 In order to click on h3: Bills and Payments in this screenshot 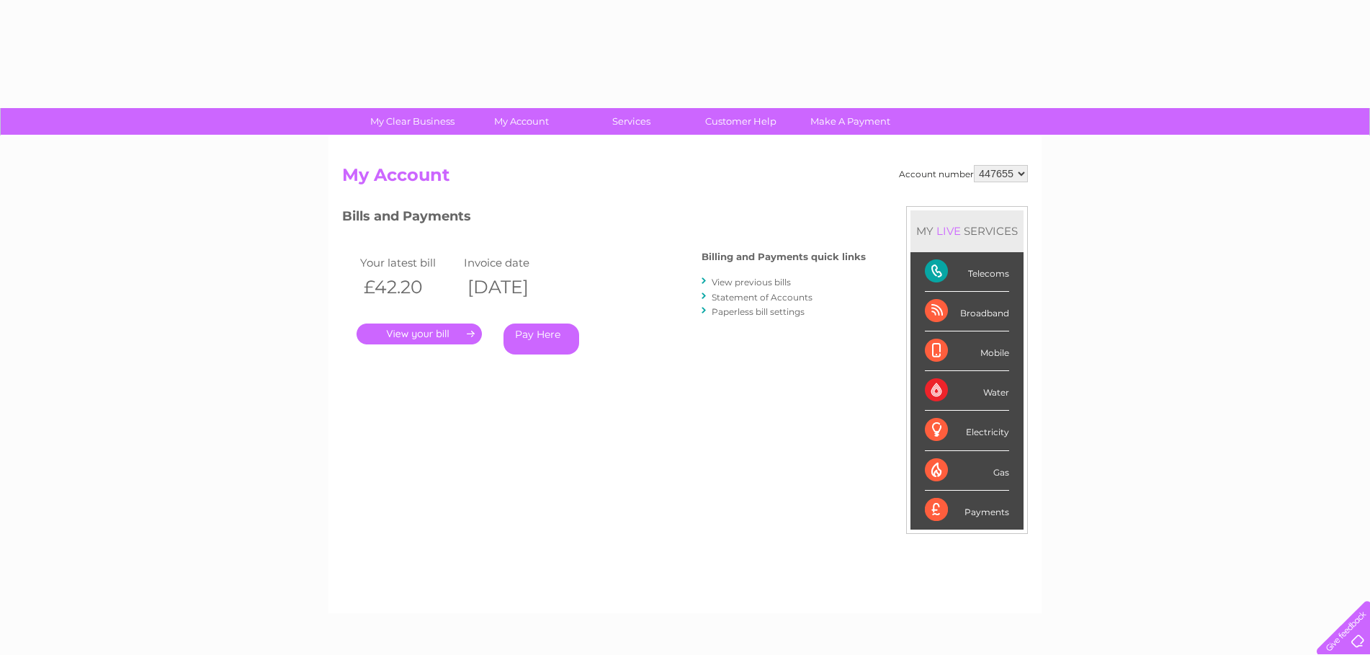, I will do `click(604, 218)`.